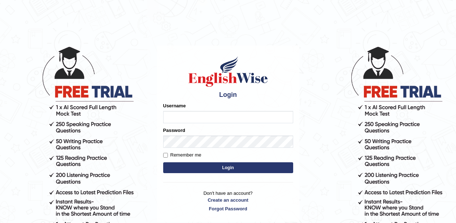 This screenshot has width=456, height=223. I want to click on img: Logo of English Wise sign in for intelligent practice with AI, so click(228, 71).